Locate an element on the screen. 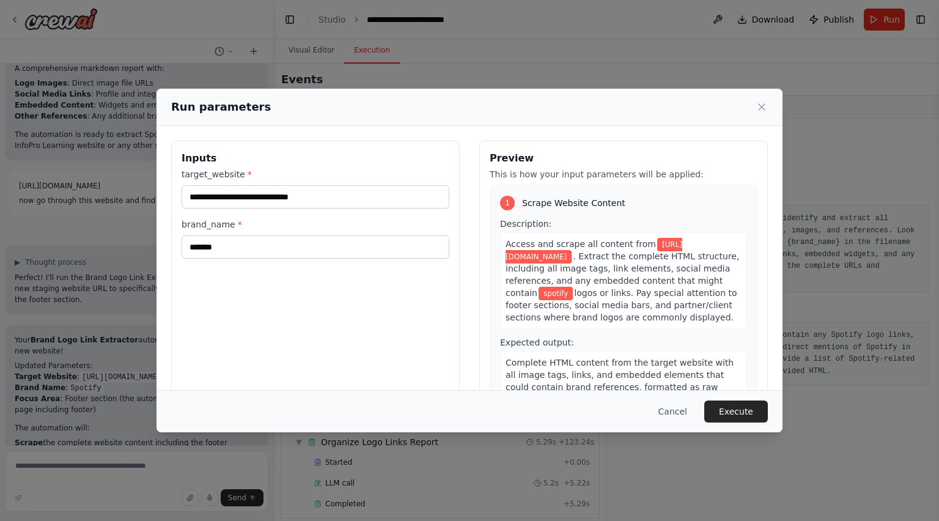 This screenshot has width=939, height=521. label: target_website is located at coordinates (315, 174).